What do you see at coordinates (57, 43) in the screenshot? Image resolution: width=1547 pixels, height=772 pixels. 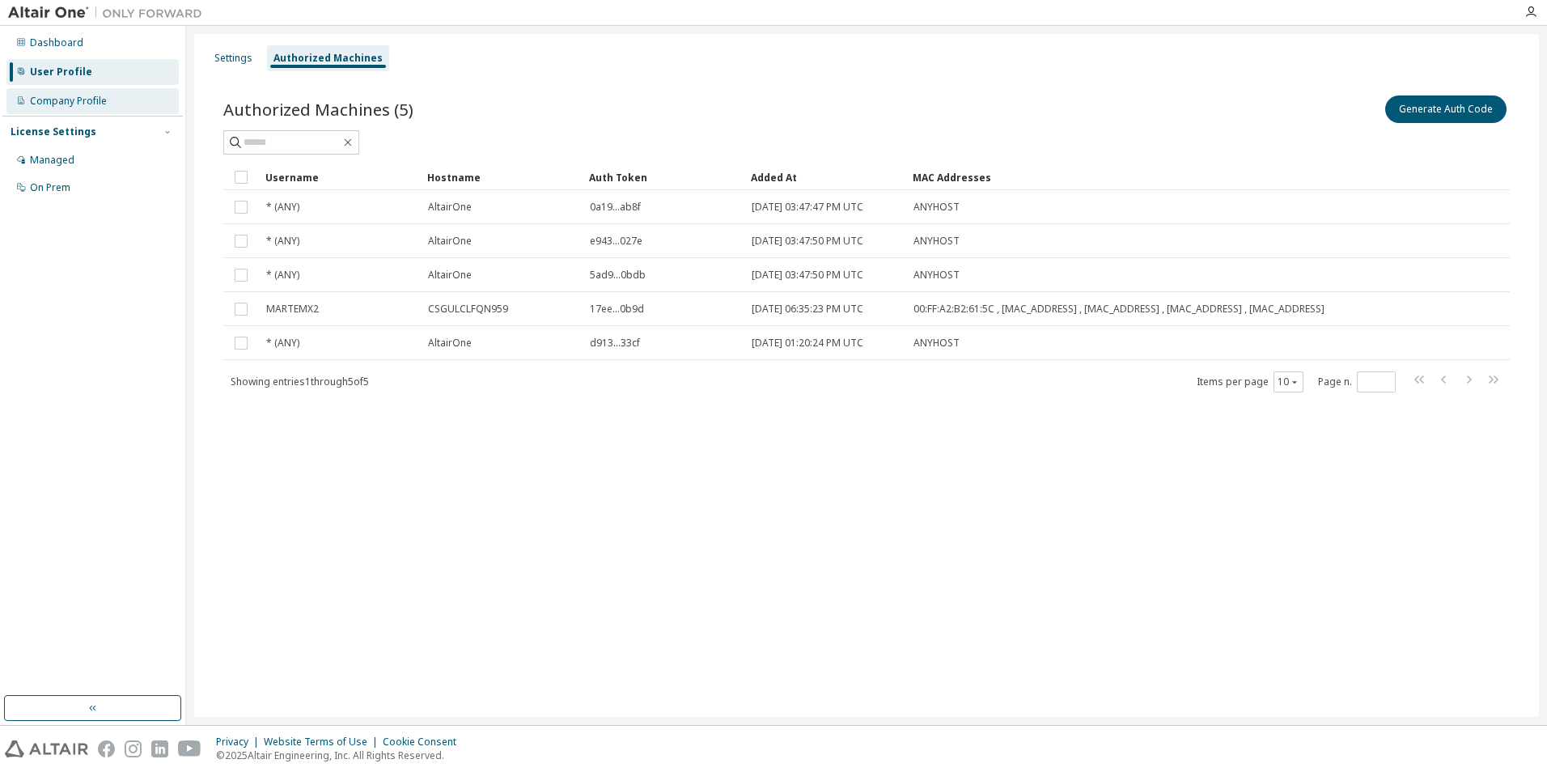 I see `div: Dashboard` at bounding box center [57, 43].